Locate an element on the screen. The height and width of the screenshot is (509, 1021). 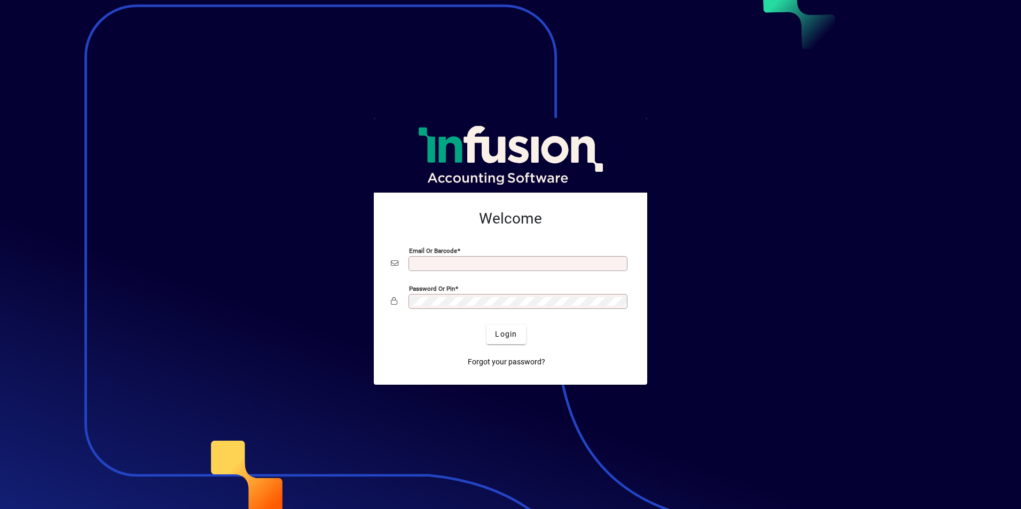
h2: Welcome is located at coordinates (510, 219).